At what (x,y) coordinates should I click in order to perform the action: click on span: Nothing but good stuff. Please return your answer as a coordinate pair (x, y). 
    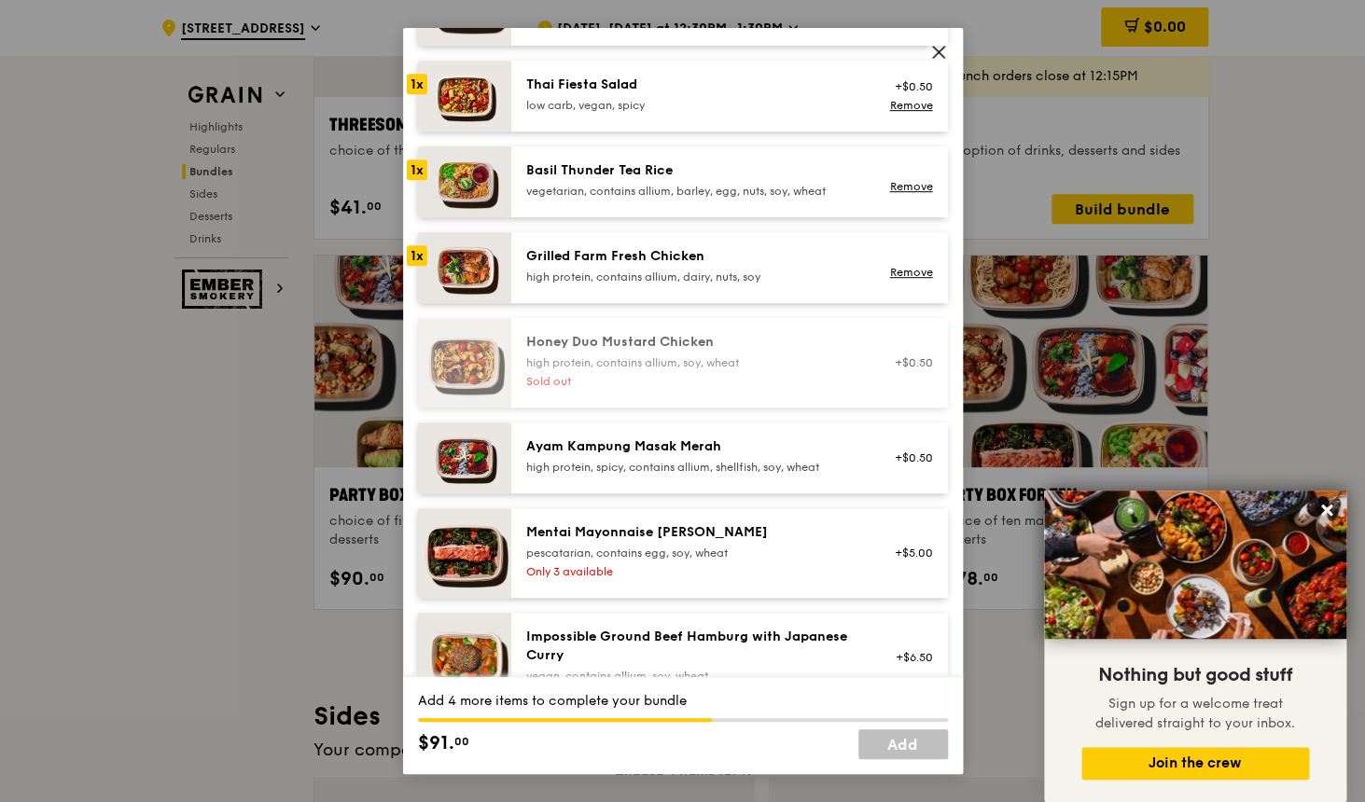
    Looking at the image, I should click on (1195, 676).